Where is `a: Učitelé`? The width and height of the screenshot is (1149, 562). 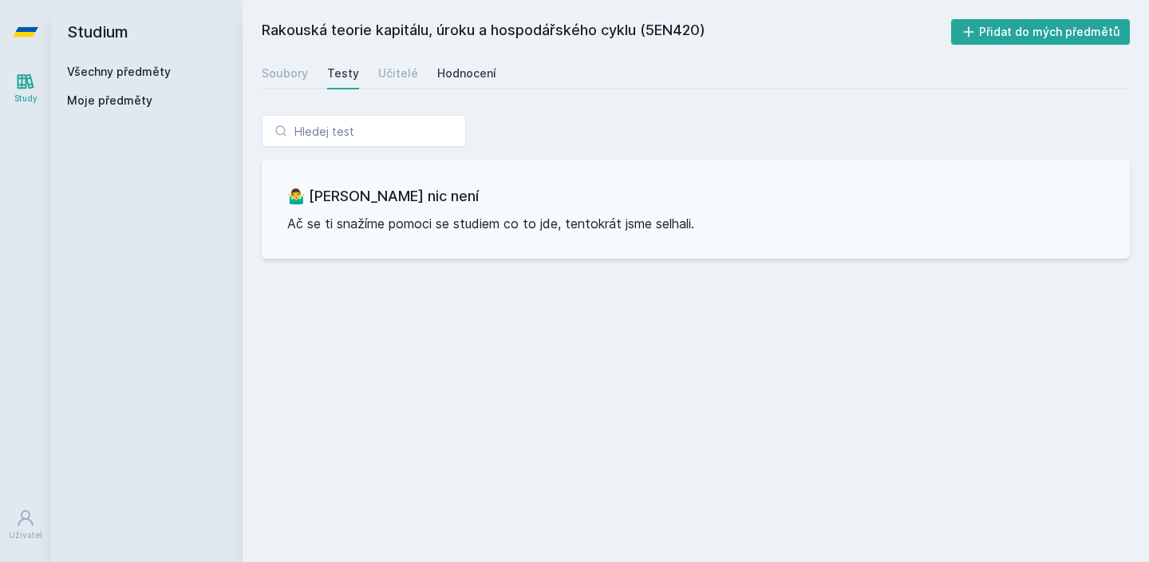 a: Učitelé is located at coordinates (398, 73).